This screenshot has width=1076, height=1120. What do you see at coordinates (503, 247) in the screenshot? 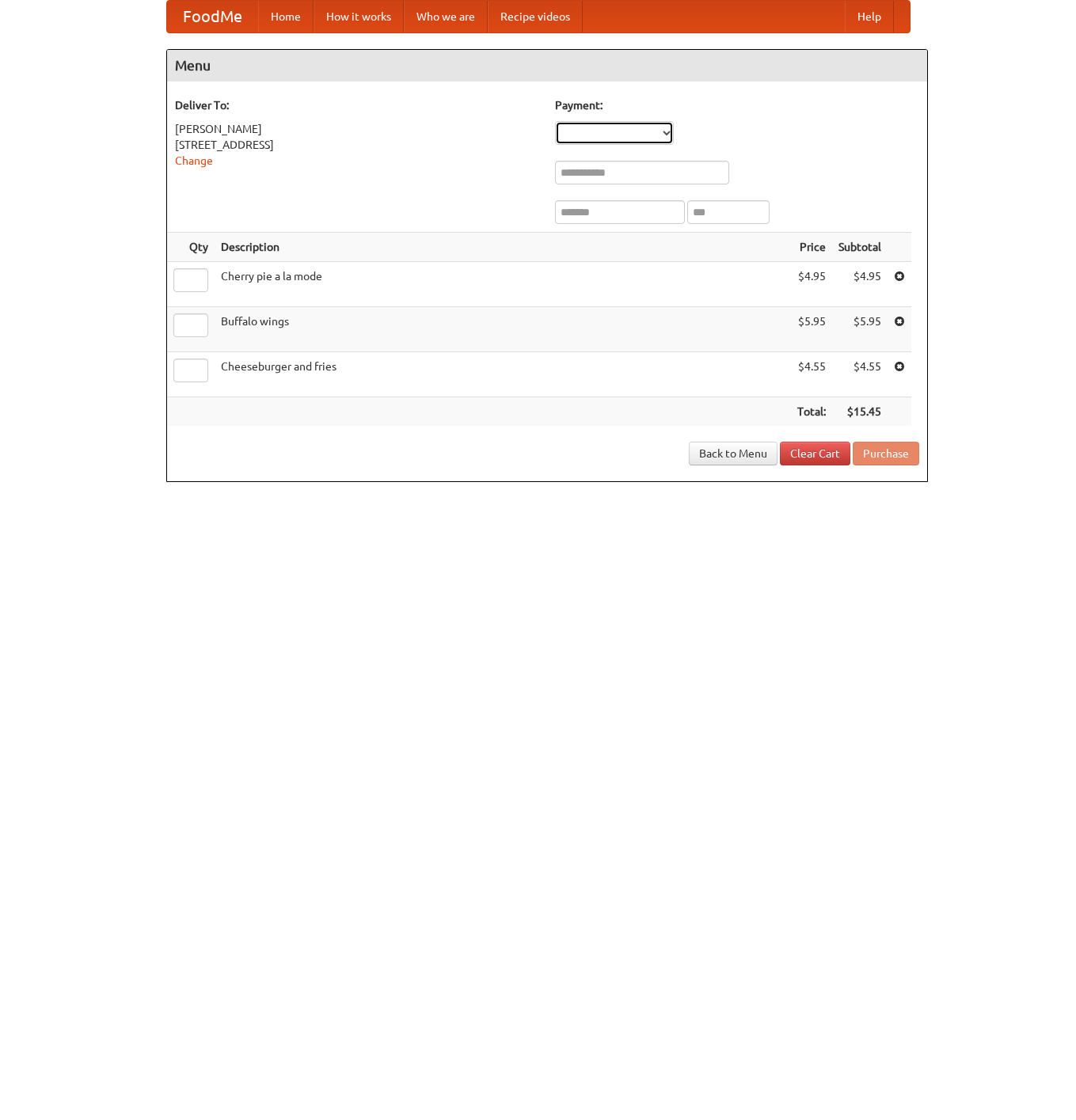
I see `th: Description` at bounding box center [503, 247].